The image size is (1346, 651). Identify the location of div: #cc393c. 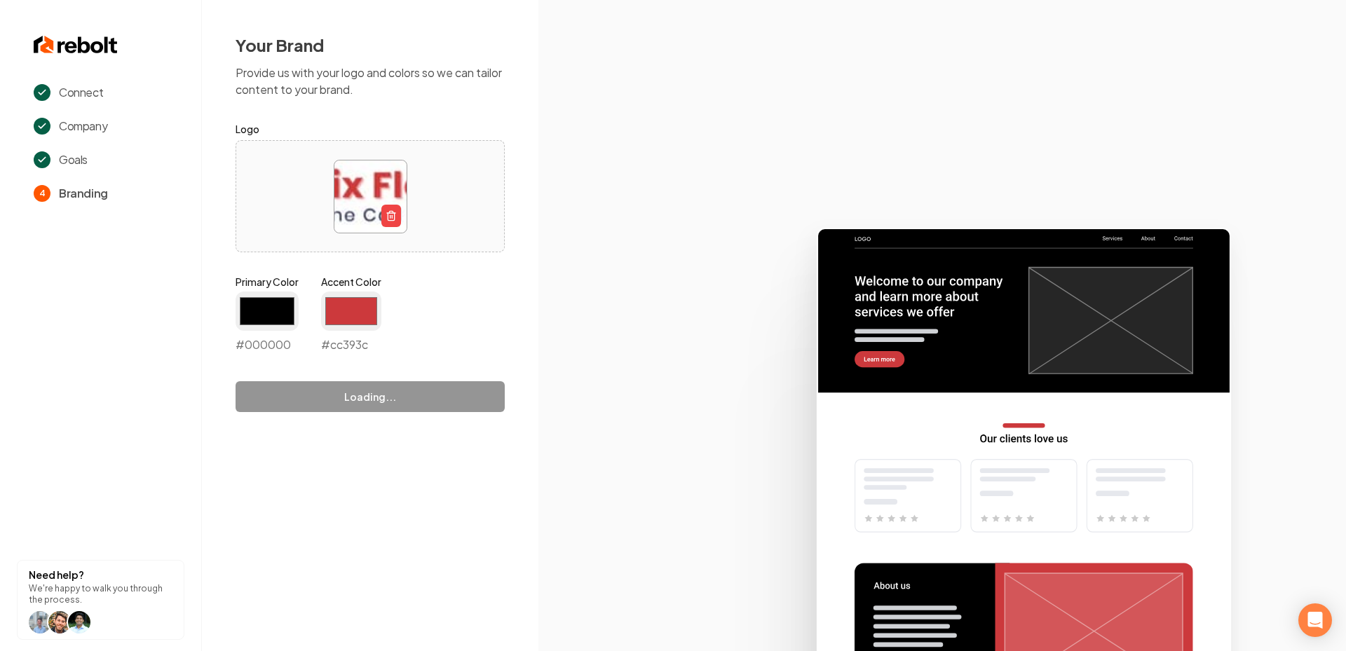
(351, 322).